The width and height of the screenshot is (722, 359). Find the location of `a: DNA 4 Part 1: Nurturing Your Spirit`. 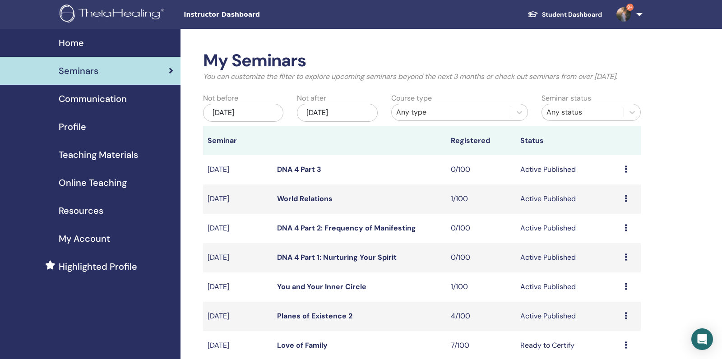

a: DNA 4 Part 1: Nurturing Your Spirit is located at coordinates (337, 257).